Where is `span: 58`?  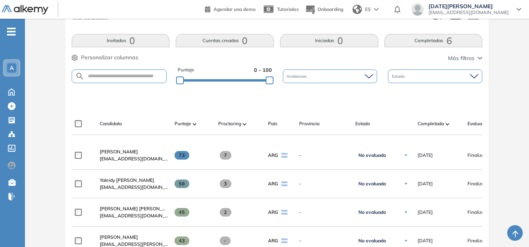
span: 58 is located at coordinates (182, 184).